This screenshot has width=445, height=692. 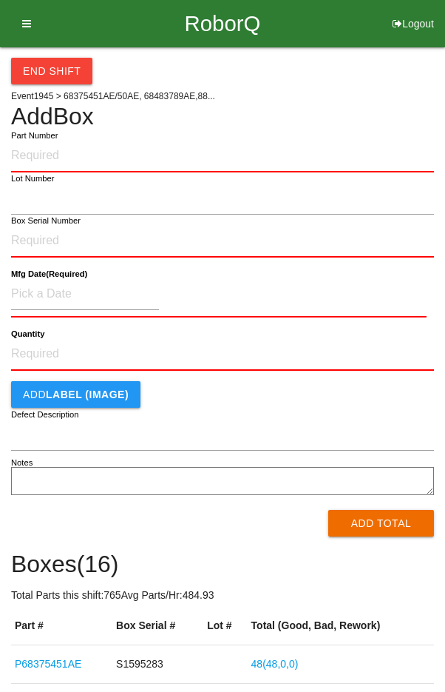 What do you see at coordinates (275, 664) in the screenshot?
I see `a: 48(48,0,0)` at bounding box center [275, 664].